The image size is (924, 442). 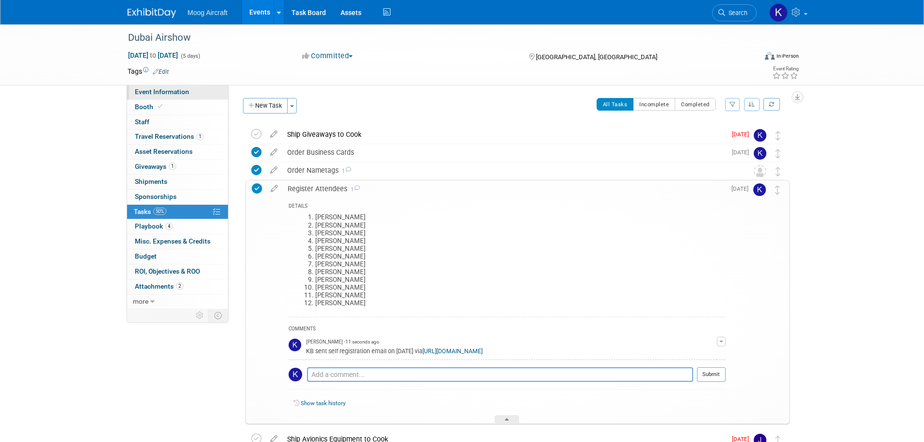 I want to click on td: Tags, so click(x=148, y=71).